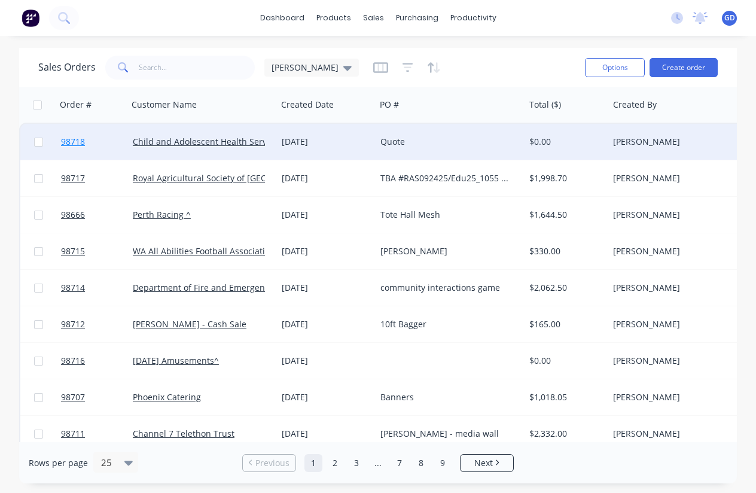 The width and height of the screenshot is (756, 493). What do you see at coordinates (164, 105) in the screenshot?
I see `div: Customer Name` at bounding box center [164, 105].